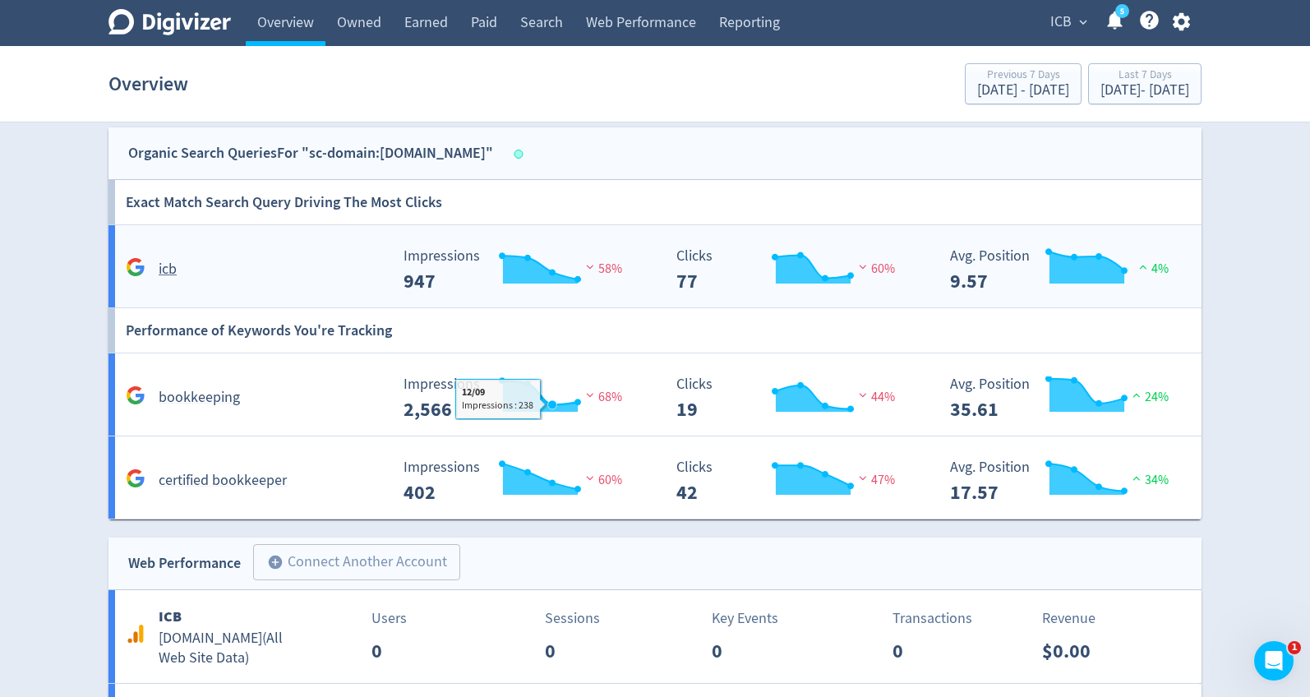  Describe the element at coordinates (184, 563) in the screenshot. I see `div: Web Performance` at that location.